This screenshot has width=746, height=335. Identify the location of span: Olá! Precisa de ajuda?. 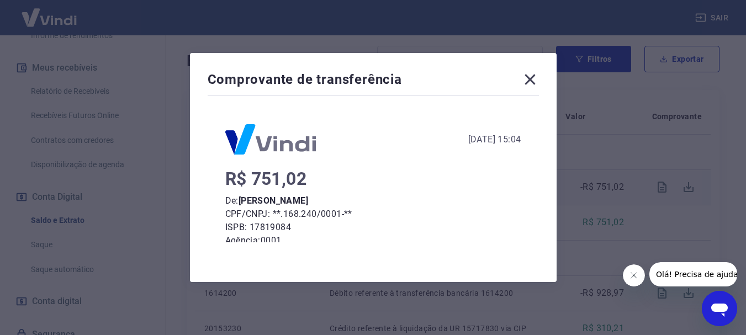
(50, 12).